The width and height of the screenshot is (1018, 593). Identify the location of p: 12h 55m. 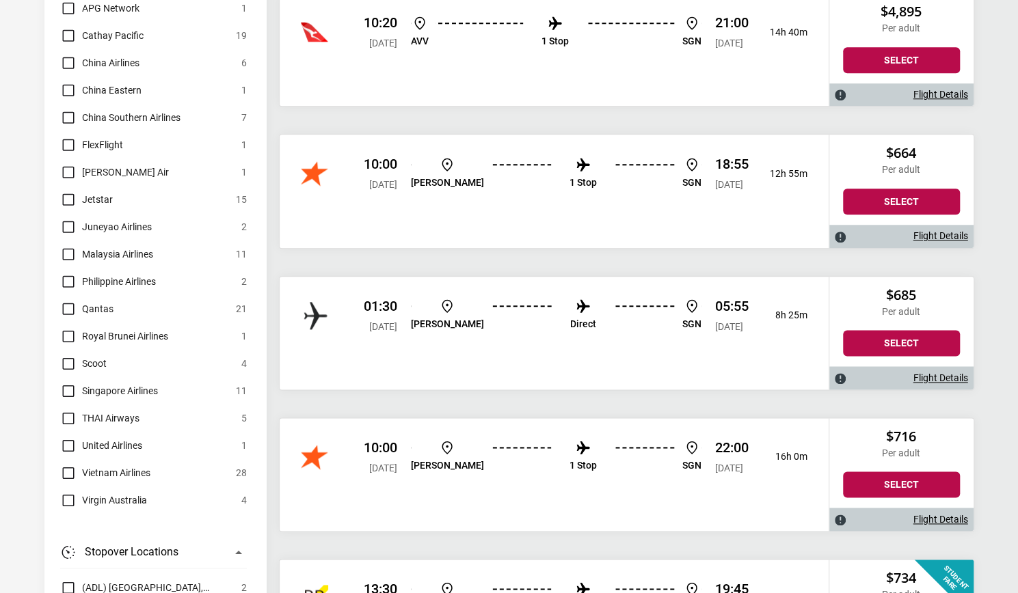
(783, 174).